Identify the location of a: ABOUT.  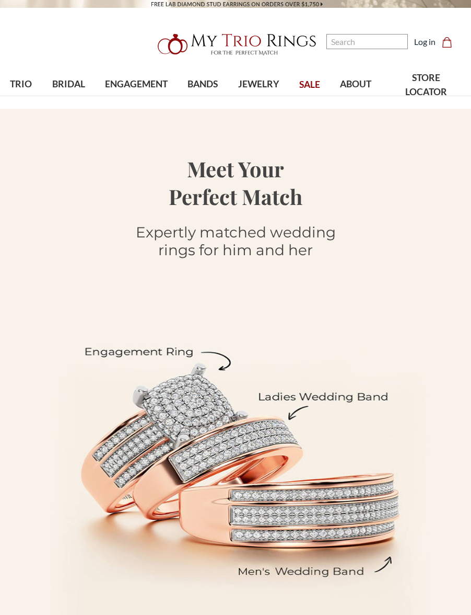
(356, 84).